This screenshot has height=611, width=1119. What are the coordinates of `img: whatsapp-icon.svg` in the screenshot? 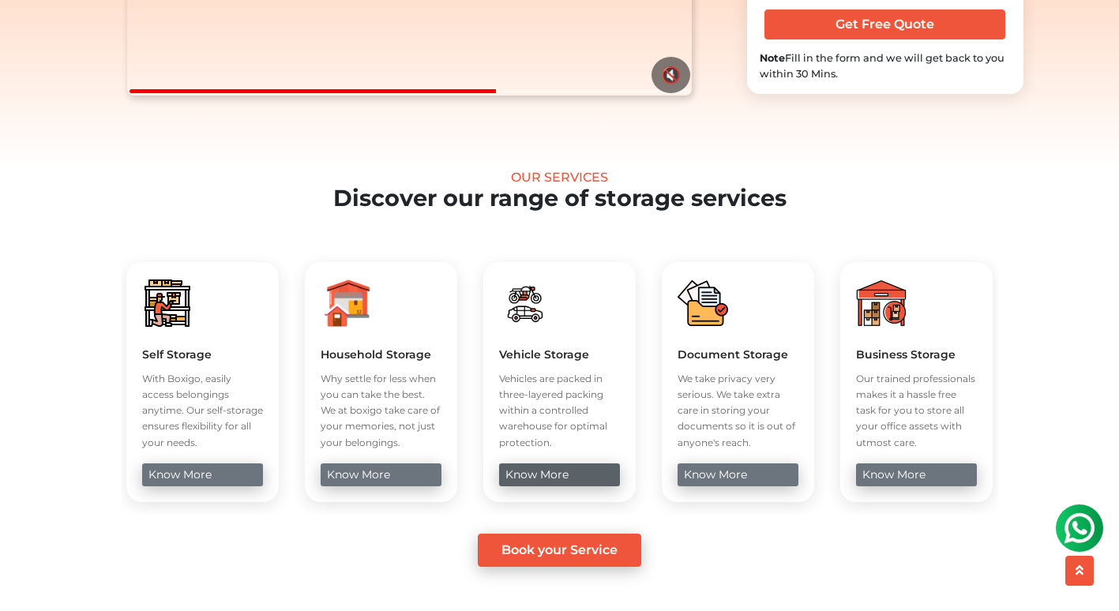 It's located at (32, 32).